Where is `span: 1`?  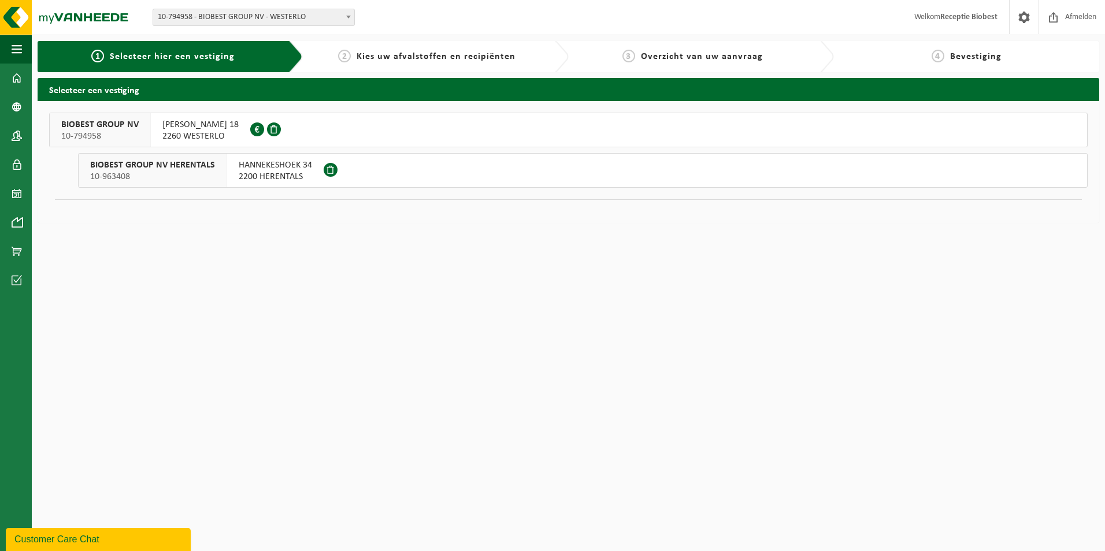 span: 1 is located at coordinates (98, 56).